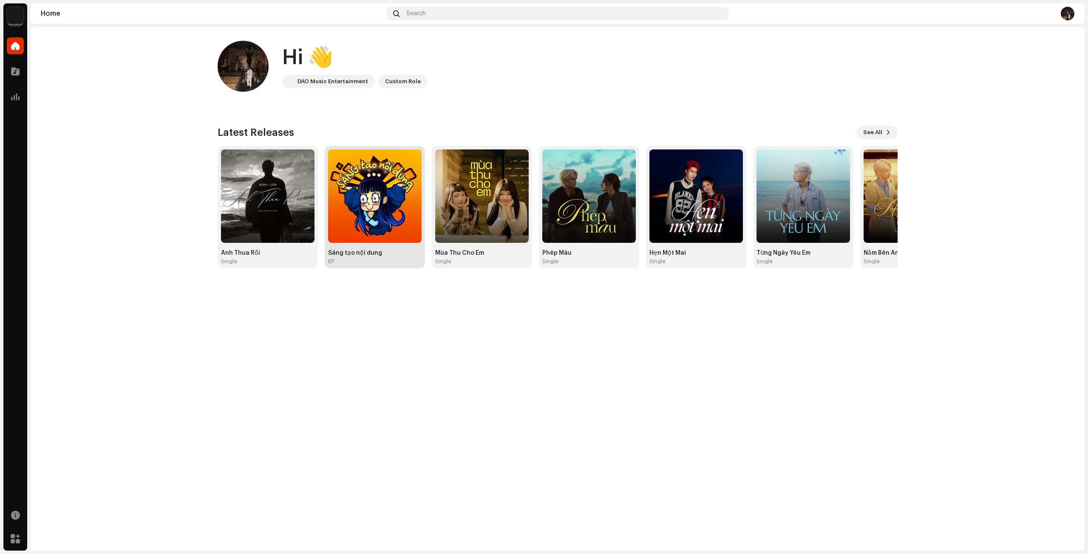  Describe the element at coordinates (482, 253) in the screenshot. I see `div: Mùa Thu Cho Em` at that location.